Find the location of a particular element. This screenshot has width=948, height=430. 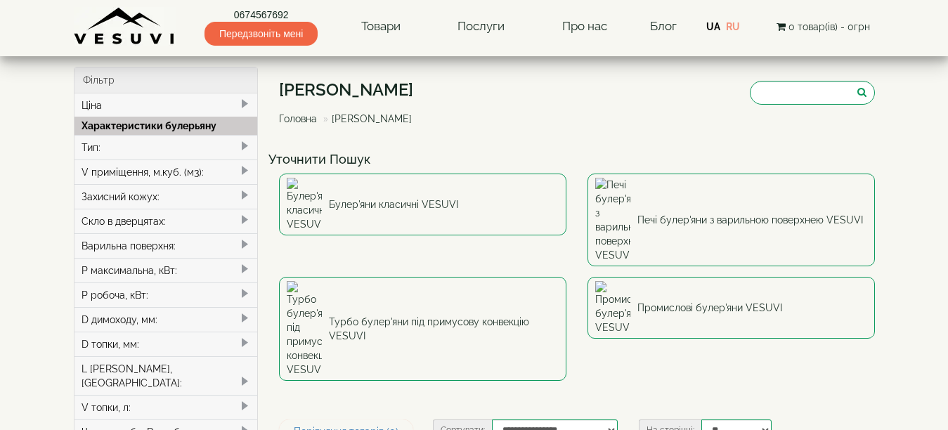

h4: Уточнити Пошук is located at coordinates (577, 159).